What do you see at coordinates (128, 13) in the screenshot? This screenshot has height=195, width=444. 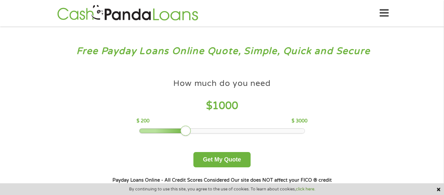 I see `img: GetLoanNow Logo` at bounding box center [128, 13].